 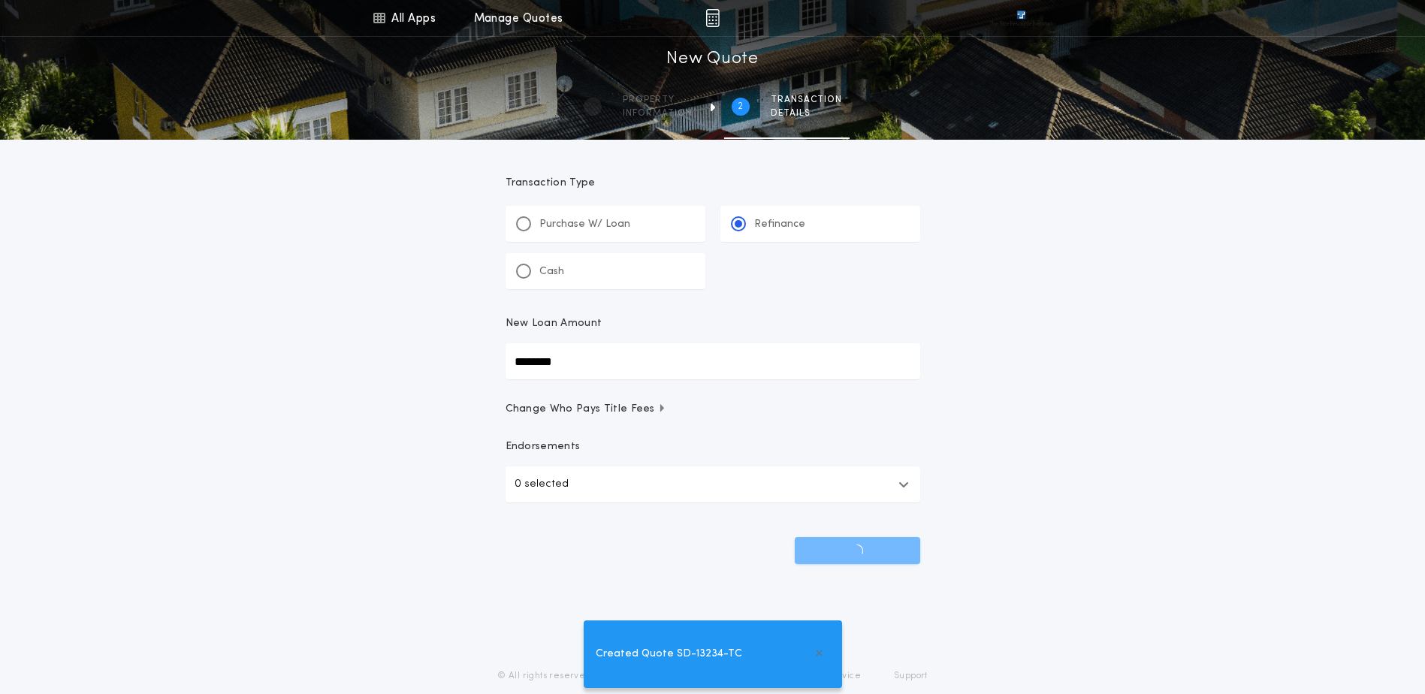 I want to click on h1: New Quote, so click(x=712, y=59).